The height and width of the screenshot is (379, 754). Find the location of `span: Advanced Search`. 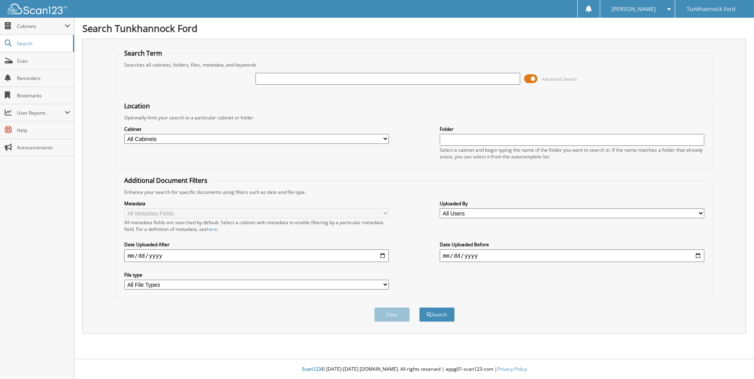

span: Advanced Search is located at coordinates (559, 79).